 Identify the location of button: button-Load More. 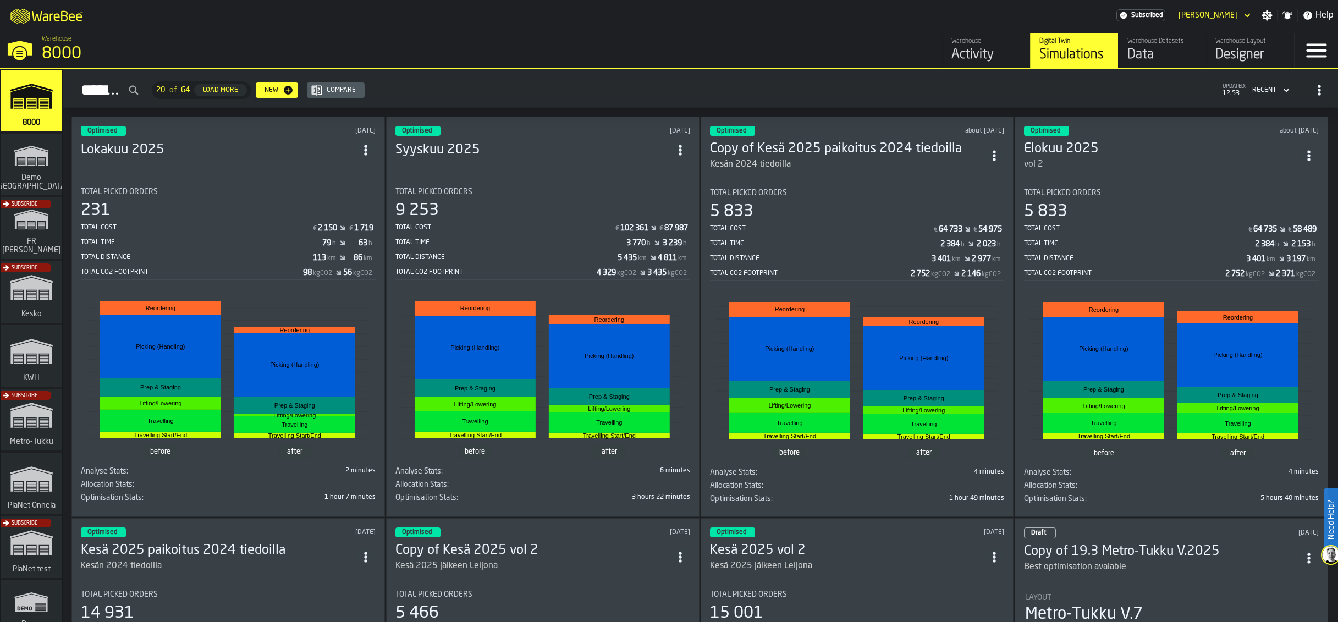
(221, 90).